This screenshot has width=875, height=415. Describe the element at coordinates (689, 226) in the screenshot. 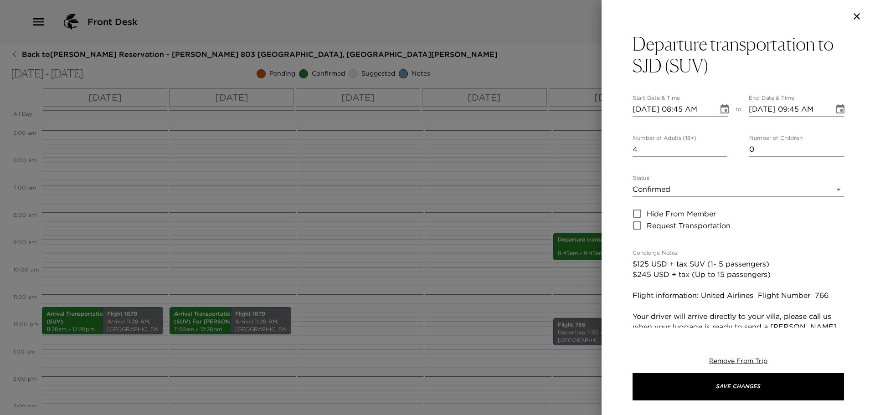

I see `span: Request Transportation` at that location.